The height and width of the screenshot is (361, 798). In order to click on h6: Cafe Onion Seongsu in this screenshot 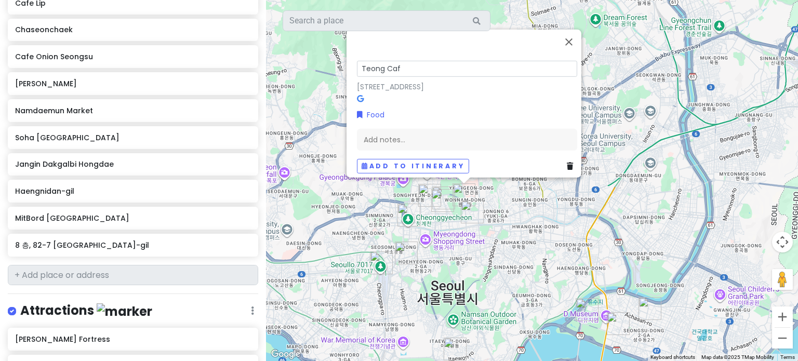, I will do `click(133, 57)`.